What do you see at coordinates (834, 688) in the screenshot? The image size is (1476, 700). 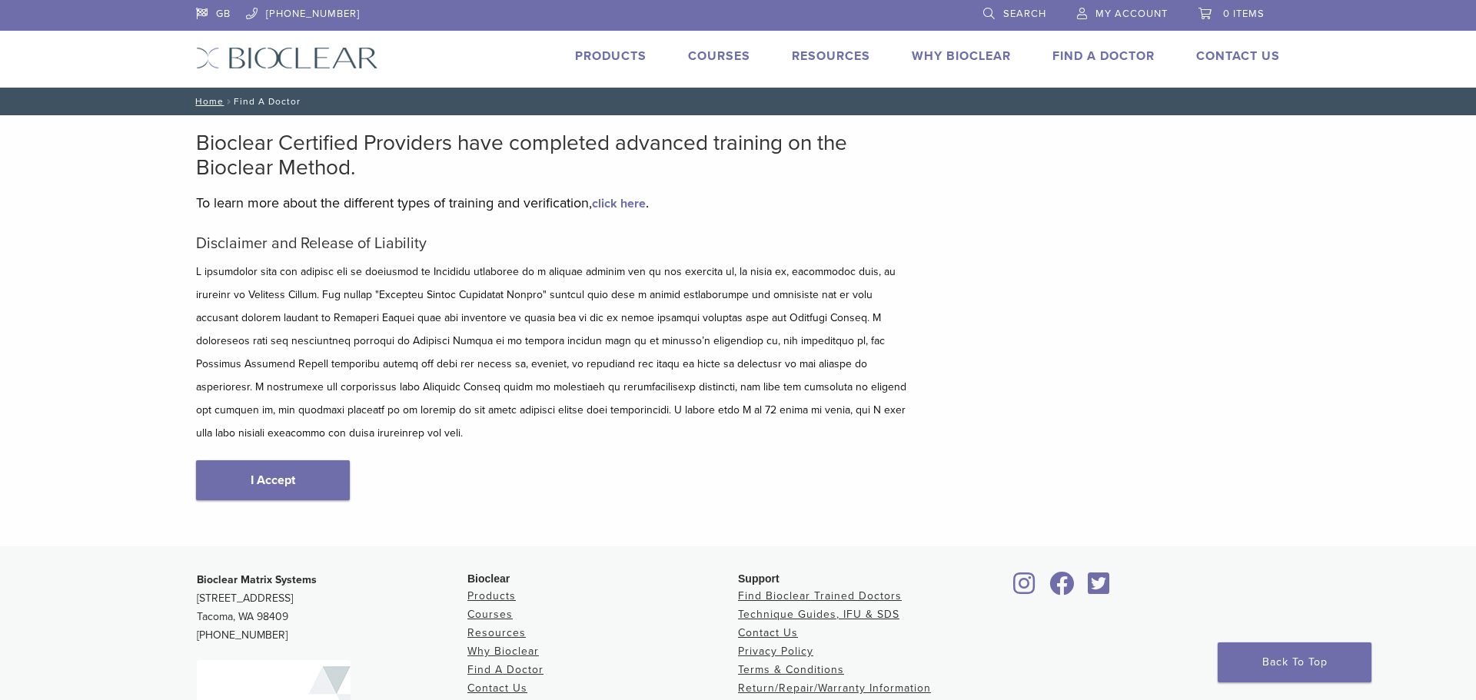 I see `a: Return/Repair/Warranty Information` at bounding box center [834, 688].